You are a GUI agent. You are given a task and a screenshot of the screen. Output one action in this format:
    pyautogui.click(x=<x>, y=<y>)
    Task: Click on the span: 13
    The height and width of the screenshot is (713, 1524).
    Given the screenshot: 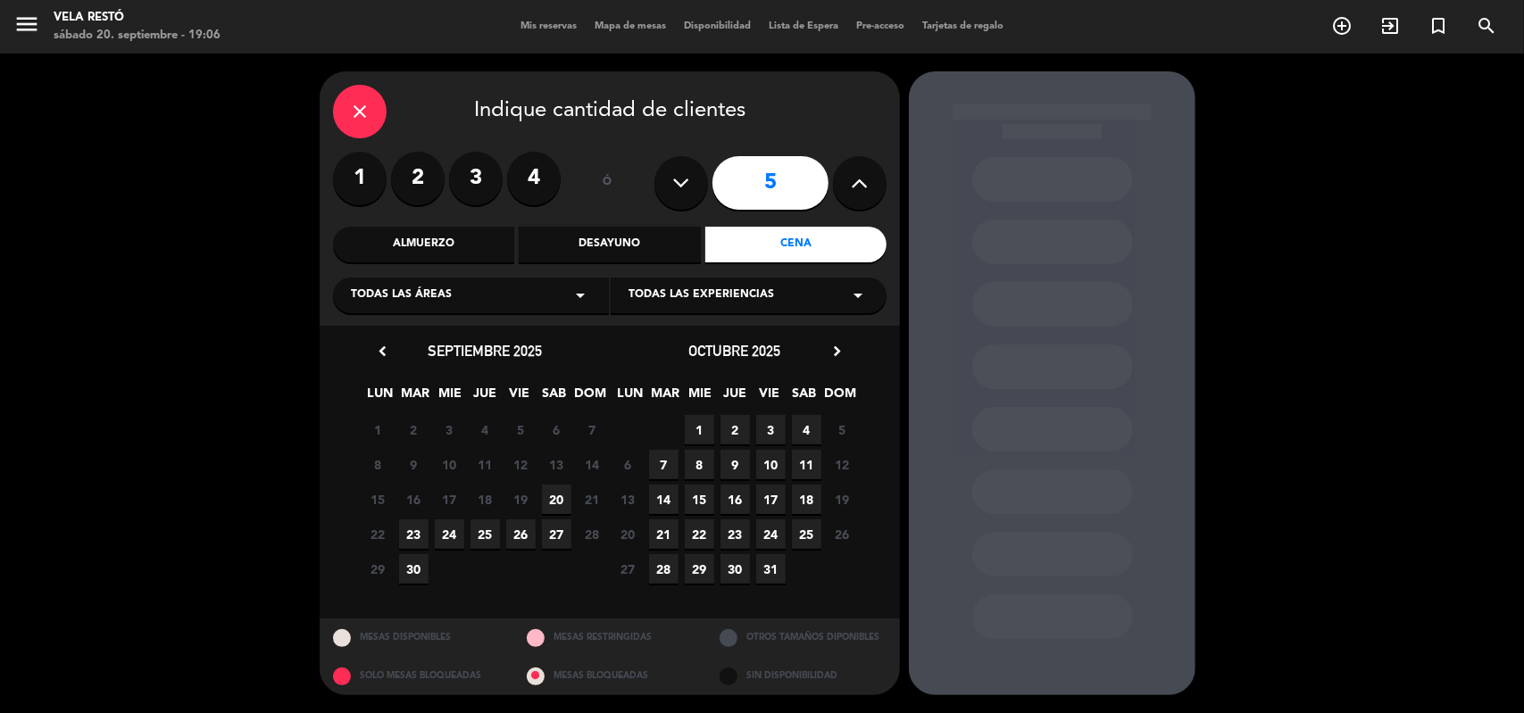 What is the action you would take?
    pyautogui.click(x=628, y=499)
    